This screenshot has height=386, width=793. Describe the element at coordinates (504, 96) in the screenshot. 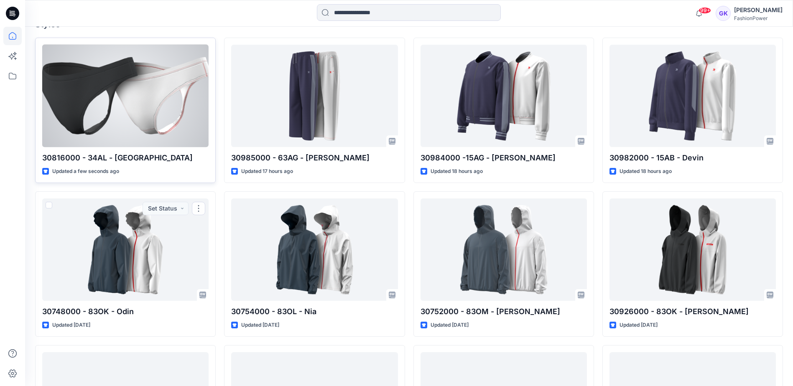

I see `a: 30984000 -15AG - Dana` at that location.